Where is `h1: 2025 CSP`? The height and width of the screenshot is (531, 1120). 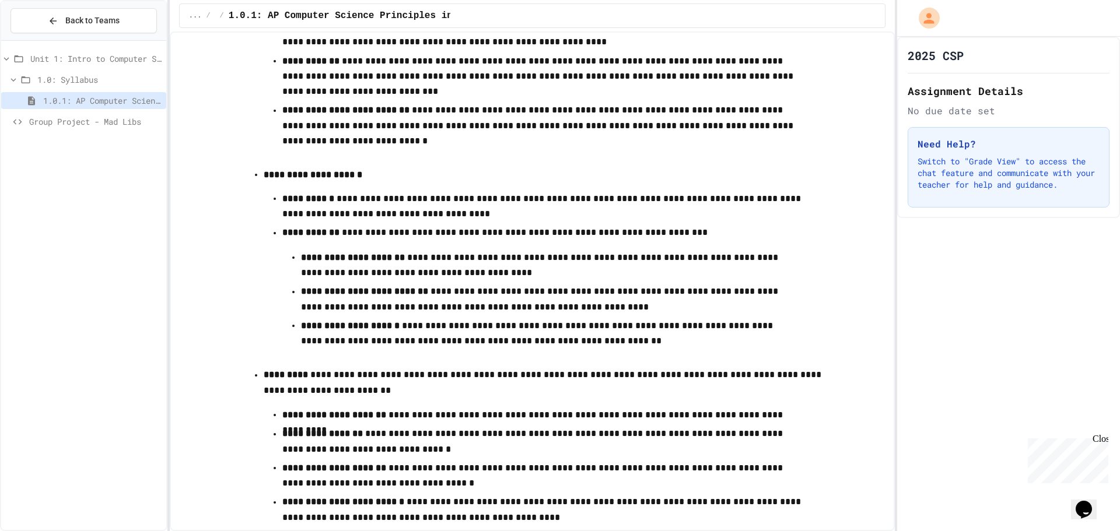 h1: 2025 CSP is located at coordinates (935, 55).